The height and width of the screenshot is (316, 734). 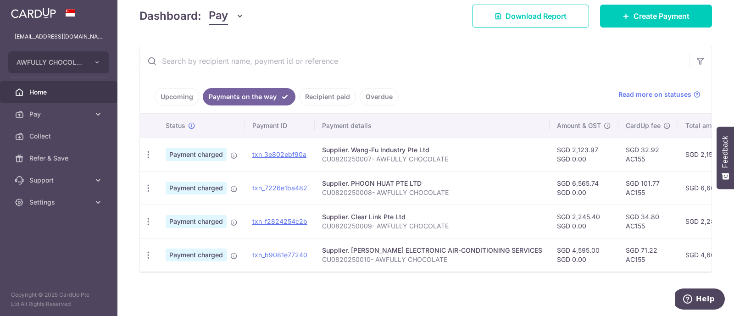 I want to click on span: Home, so click(x=60, y=92).